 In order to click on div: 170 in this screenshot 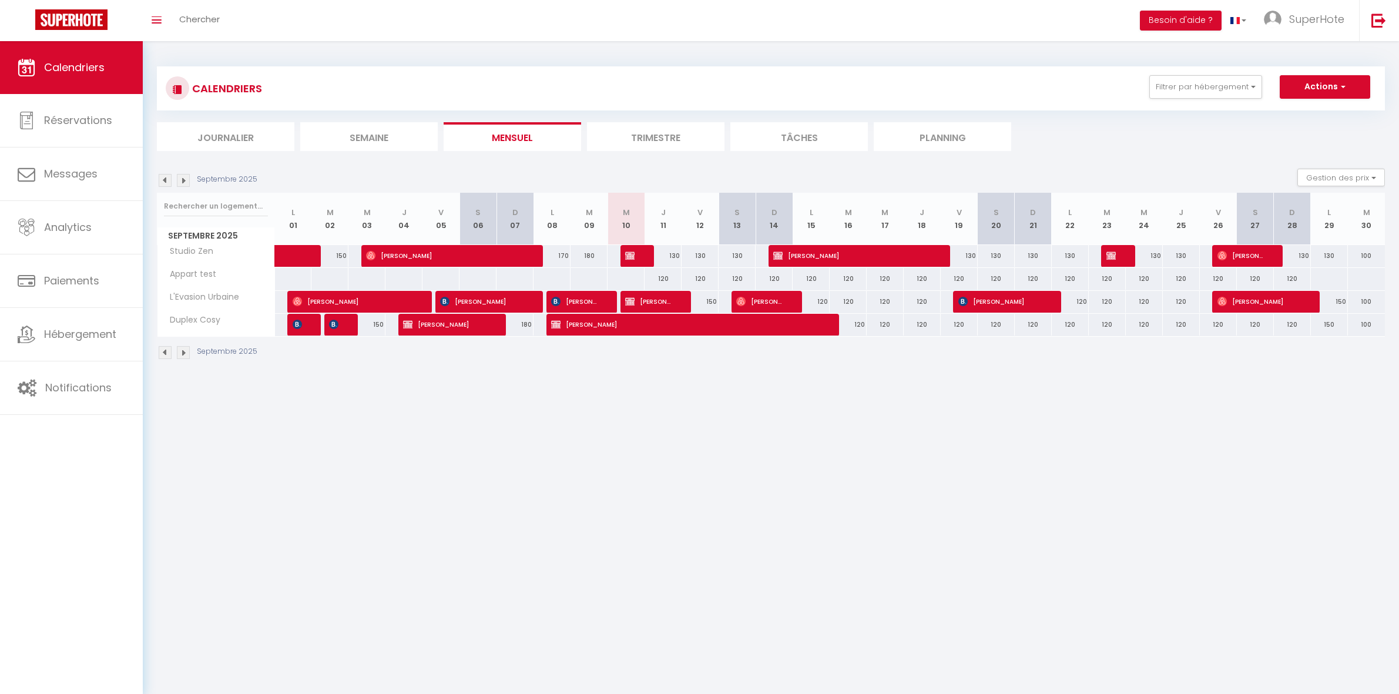, I will do `click(552, 256)`.